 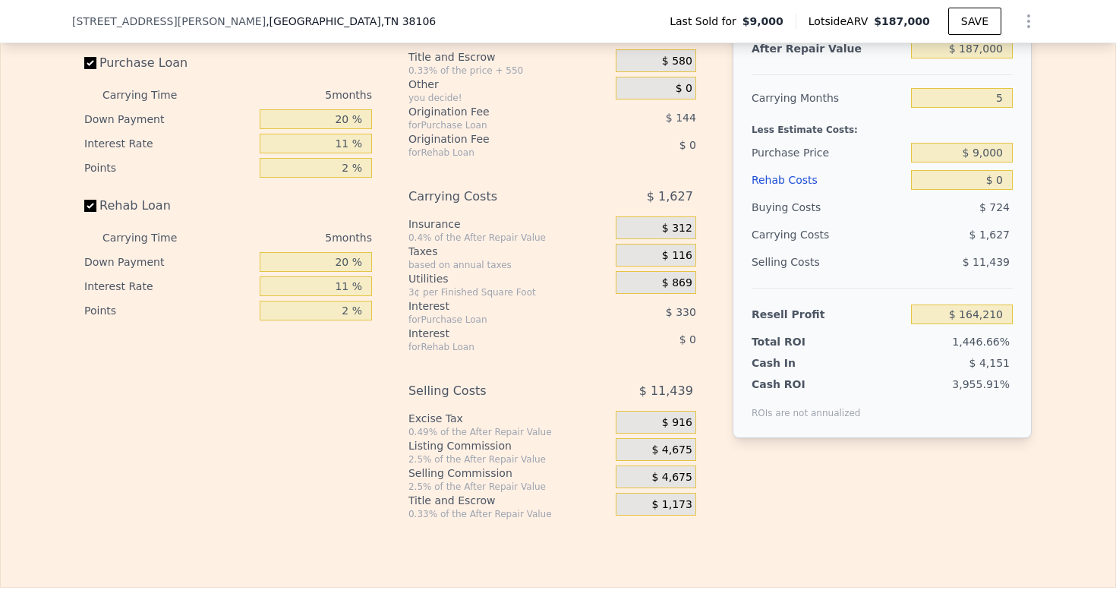 I want to click on div: Resell Profit, so click(x=829, y=314).